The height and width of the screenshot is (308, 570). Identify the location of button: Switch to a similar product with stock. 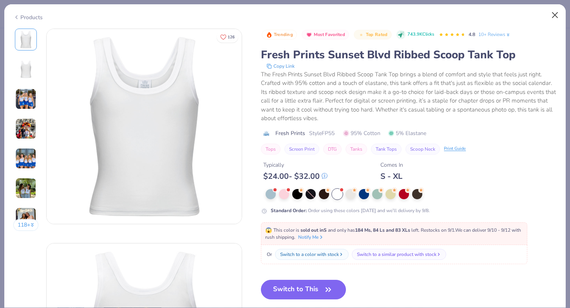
(399, 255).